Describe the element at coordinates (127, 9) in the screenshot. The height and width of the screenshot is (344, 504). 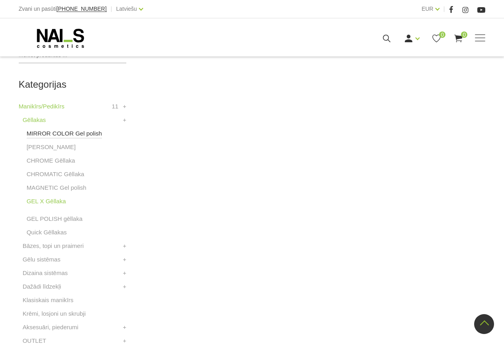
I see `a: Latviešu` at that location.